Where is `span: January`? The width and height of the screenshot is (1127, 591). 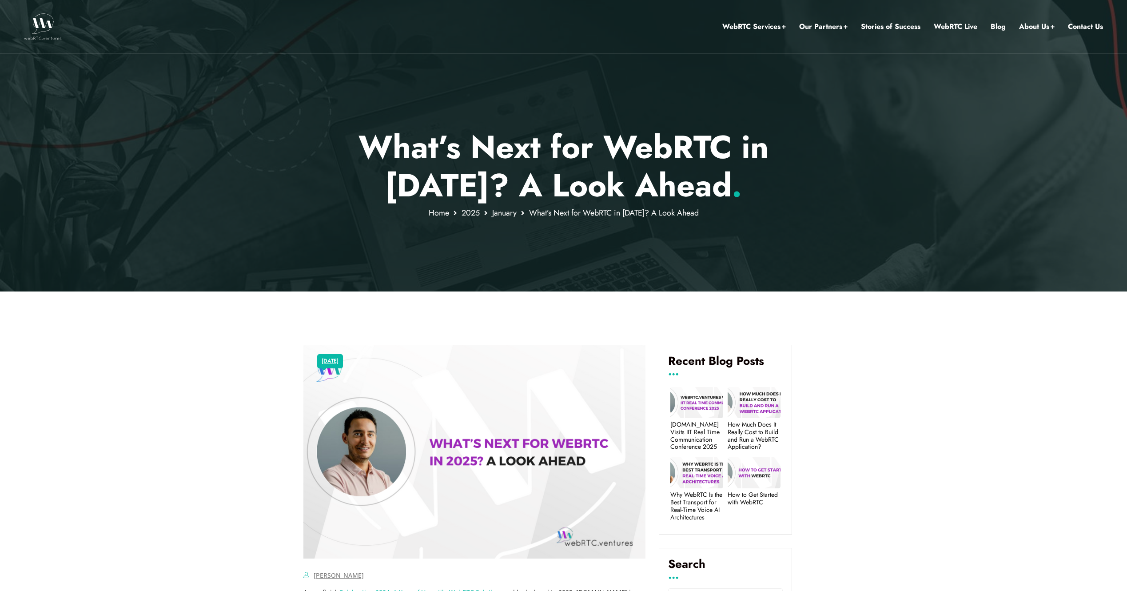
span: January is located at coordinates (504, 213).